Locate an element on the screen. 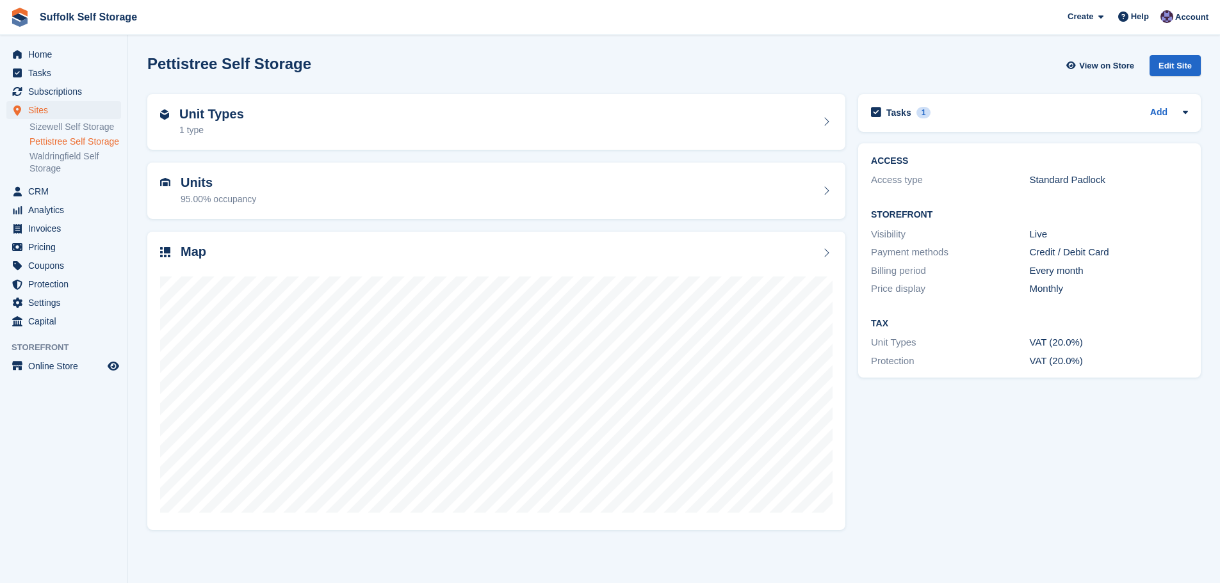 The height and width of the screenshot is (583, 1220). span: Online Store is located at coordinates (67, 366).